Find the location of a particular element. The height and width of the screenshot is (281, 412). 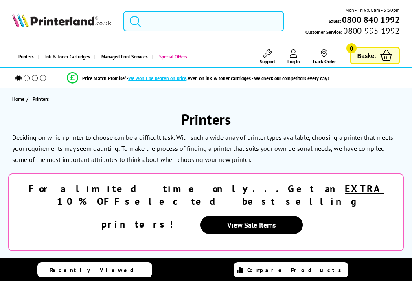

span: 0 is located at coordinates (351, 48).